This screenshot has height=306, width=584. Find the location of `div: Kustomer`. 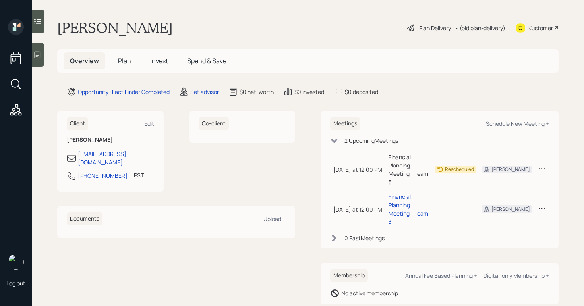

div: Kustomer is located at coordinates (540, 28).